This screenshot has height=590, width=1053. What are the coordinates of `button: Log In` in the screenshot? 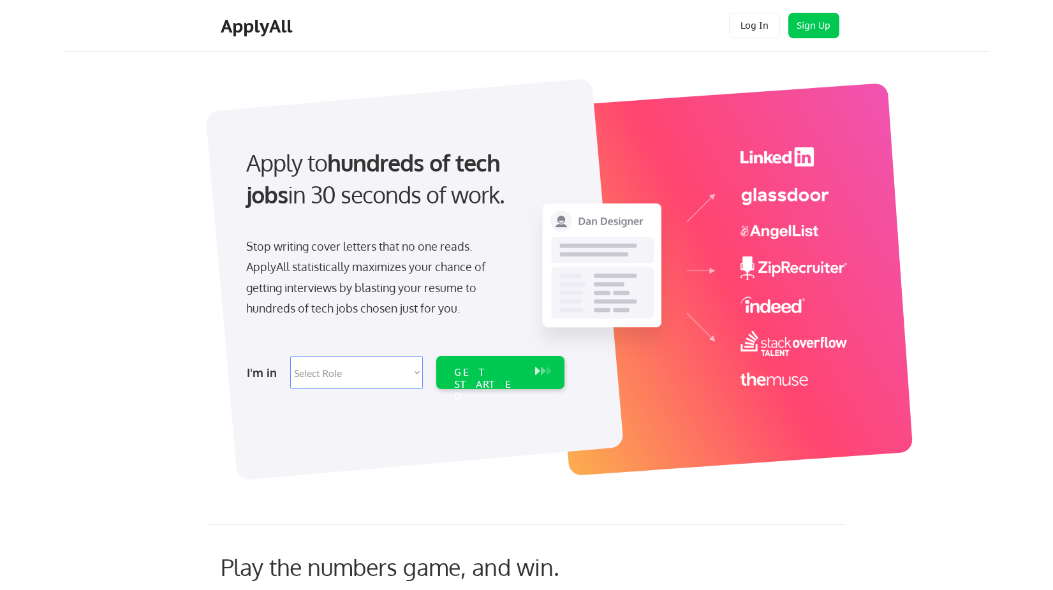 It's located at (755, 26).